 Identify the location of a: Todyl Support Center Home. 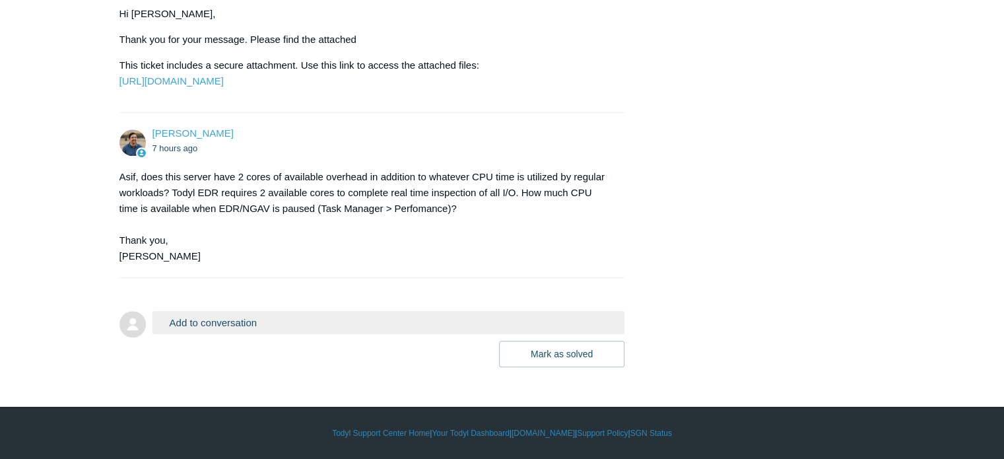
(381, 433).